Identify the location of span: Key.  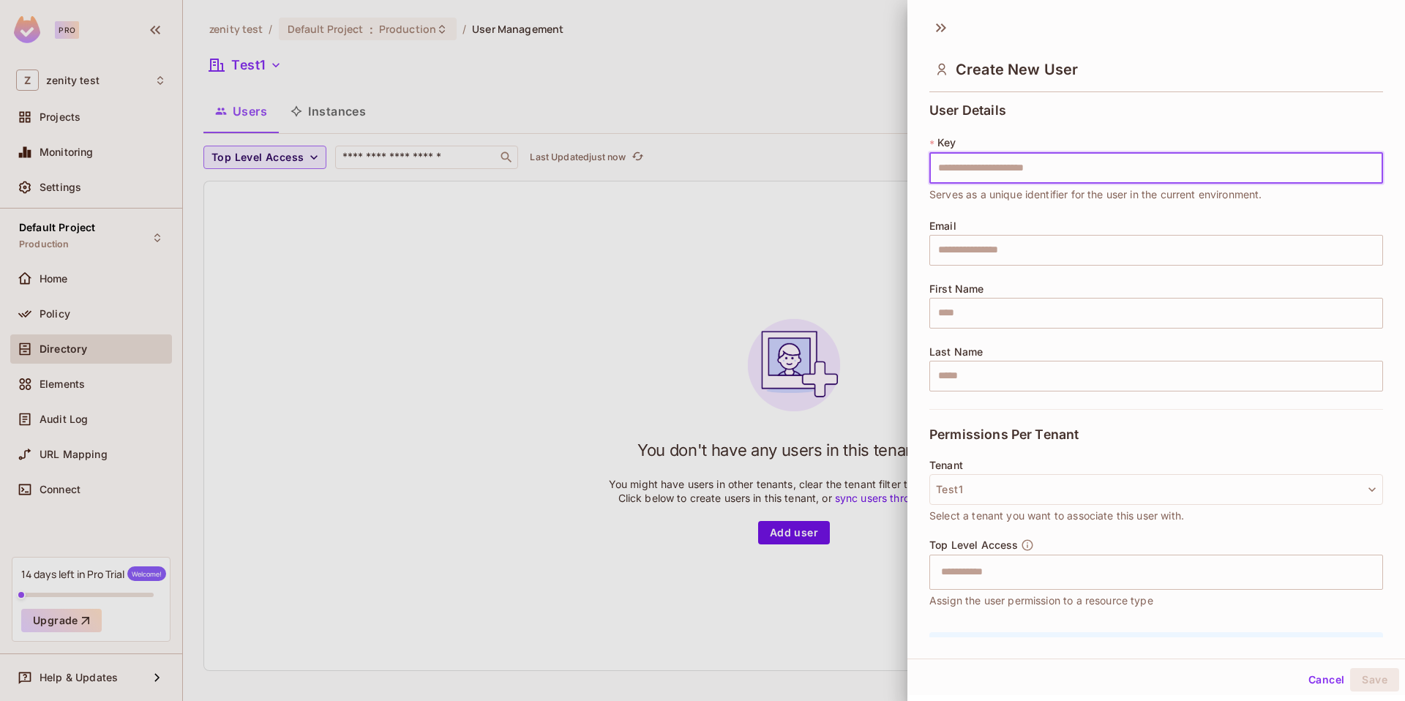
(946, 143).